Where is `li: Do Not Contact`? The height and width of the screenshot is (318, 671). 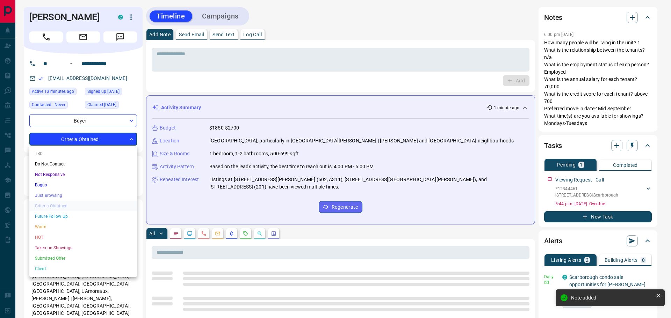 li: Do Not Contact is located at coordinates (83, 164).